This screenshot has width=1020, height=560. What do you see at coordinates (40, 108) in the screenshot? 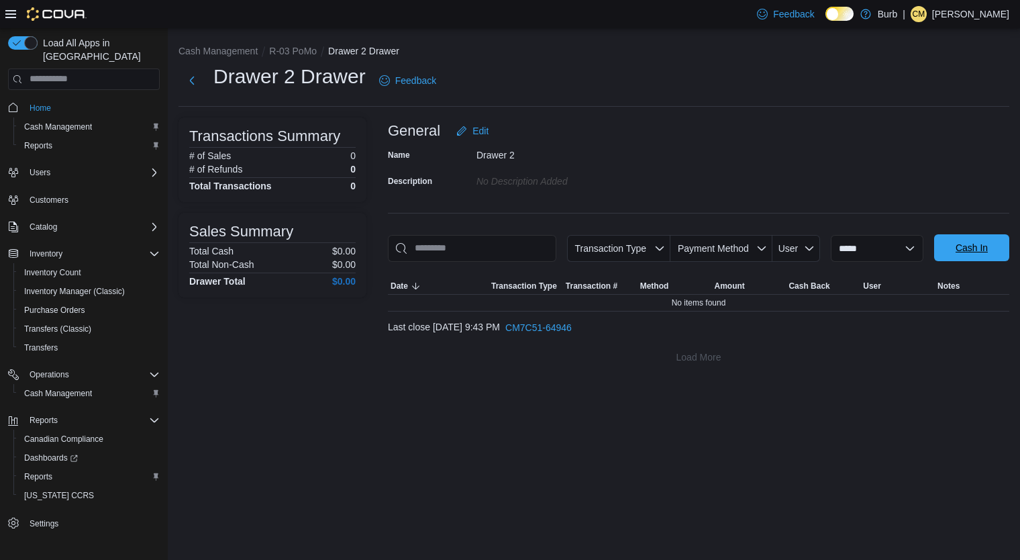
I see `a: Home` at bounding box center [40, 108].